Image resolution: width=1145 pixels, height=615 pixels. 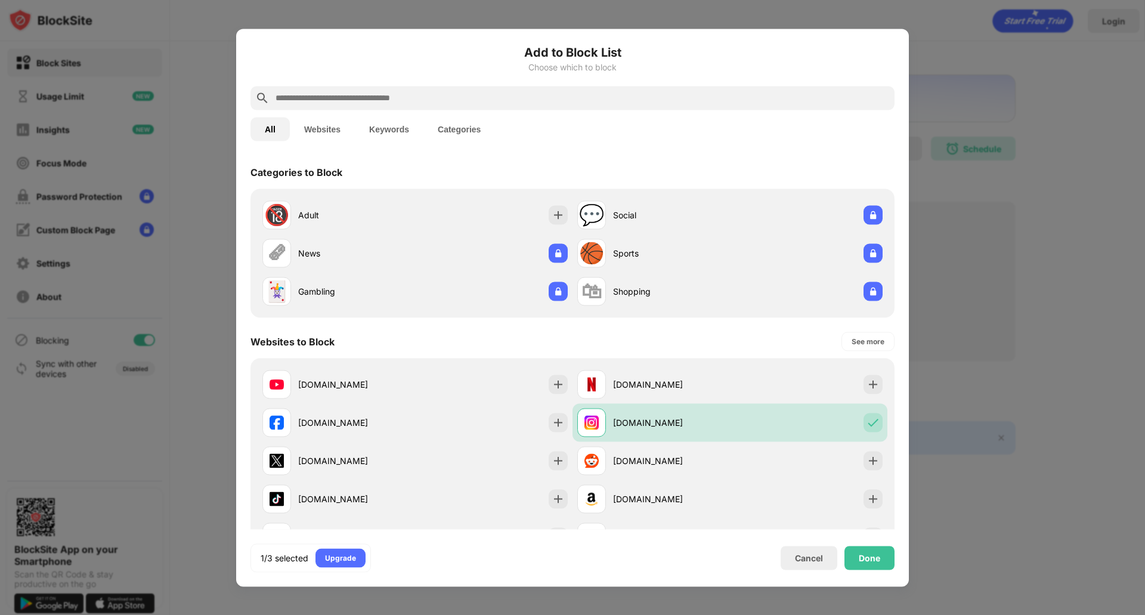 I want to click on div: Adult, so click(x=357, y=215).